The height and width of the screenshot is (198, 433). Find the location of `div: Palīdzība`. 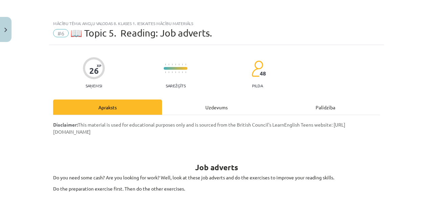

div: Palīdzība is located at coordinates (325, 107).